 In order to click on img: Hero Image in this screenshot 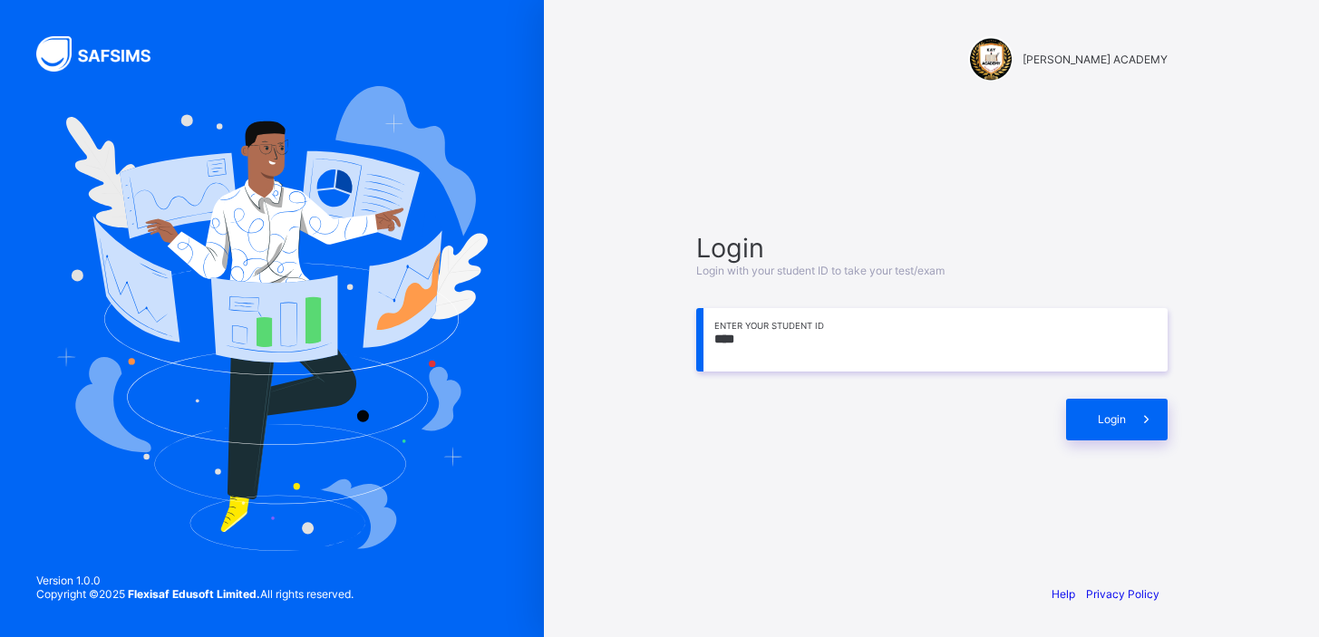, I will do `click(272, 318)`.